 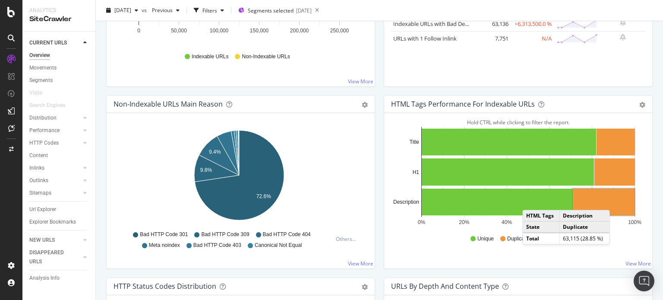 I want to click on span: Non-Indexable URLs, so click(x=266, y=57).